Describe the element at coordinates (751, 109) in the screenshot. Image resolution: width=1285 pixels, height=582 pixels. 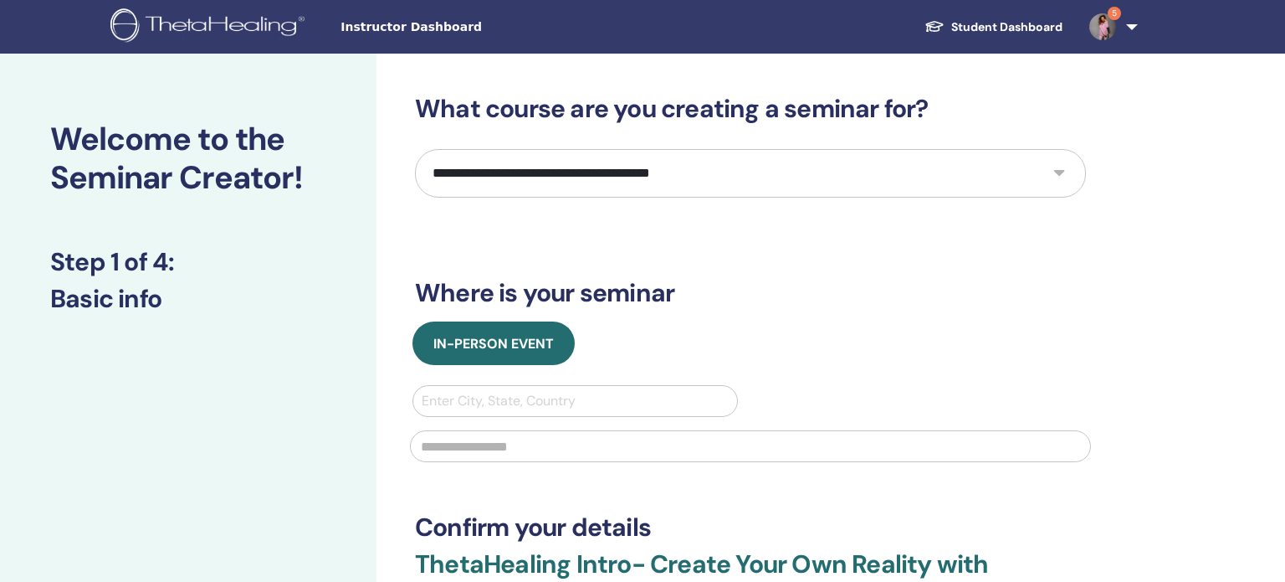
I see `h3: What course are you creating a seminar for?` at that location.